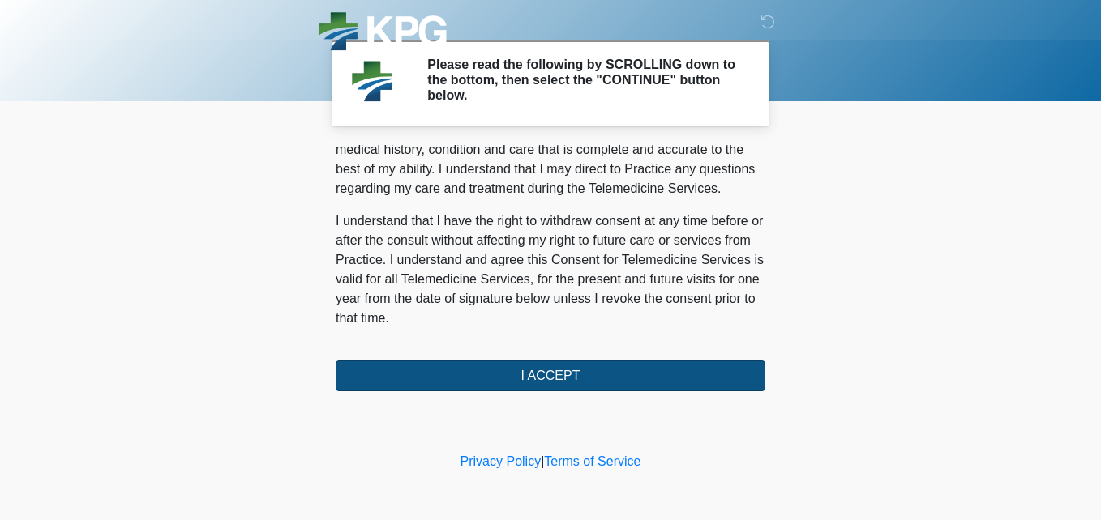  Describe the element at coordinates (550, 160) in the screenshot. I see `p: I acknowledge that it is my responsibility to provide information about my medical history, condi...` at that location.